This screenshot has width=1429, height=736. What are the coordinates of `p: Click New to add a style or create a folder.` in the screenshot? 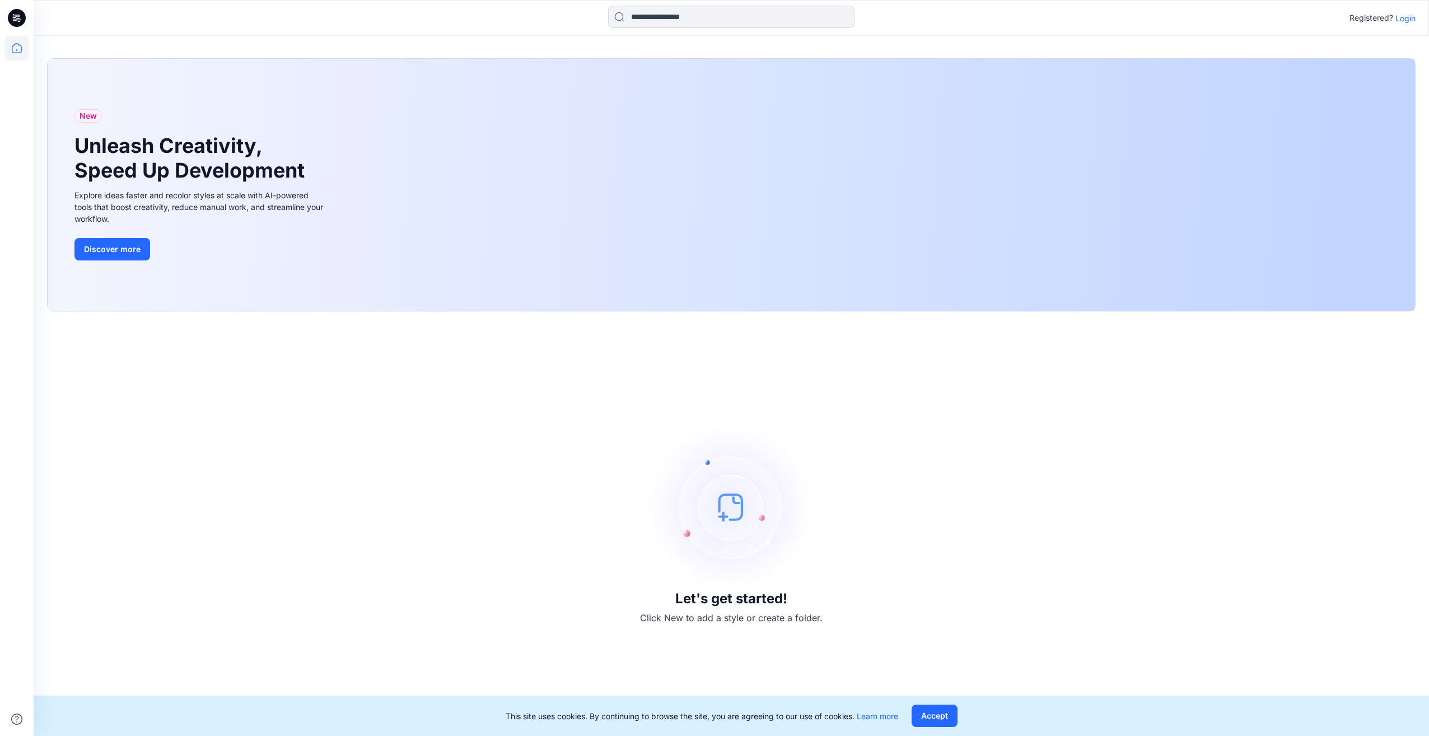 It's located at (731, 617).